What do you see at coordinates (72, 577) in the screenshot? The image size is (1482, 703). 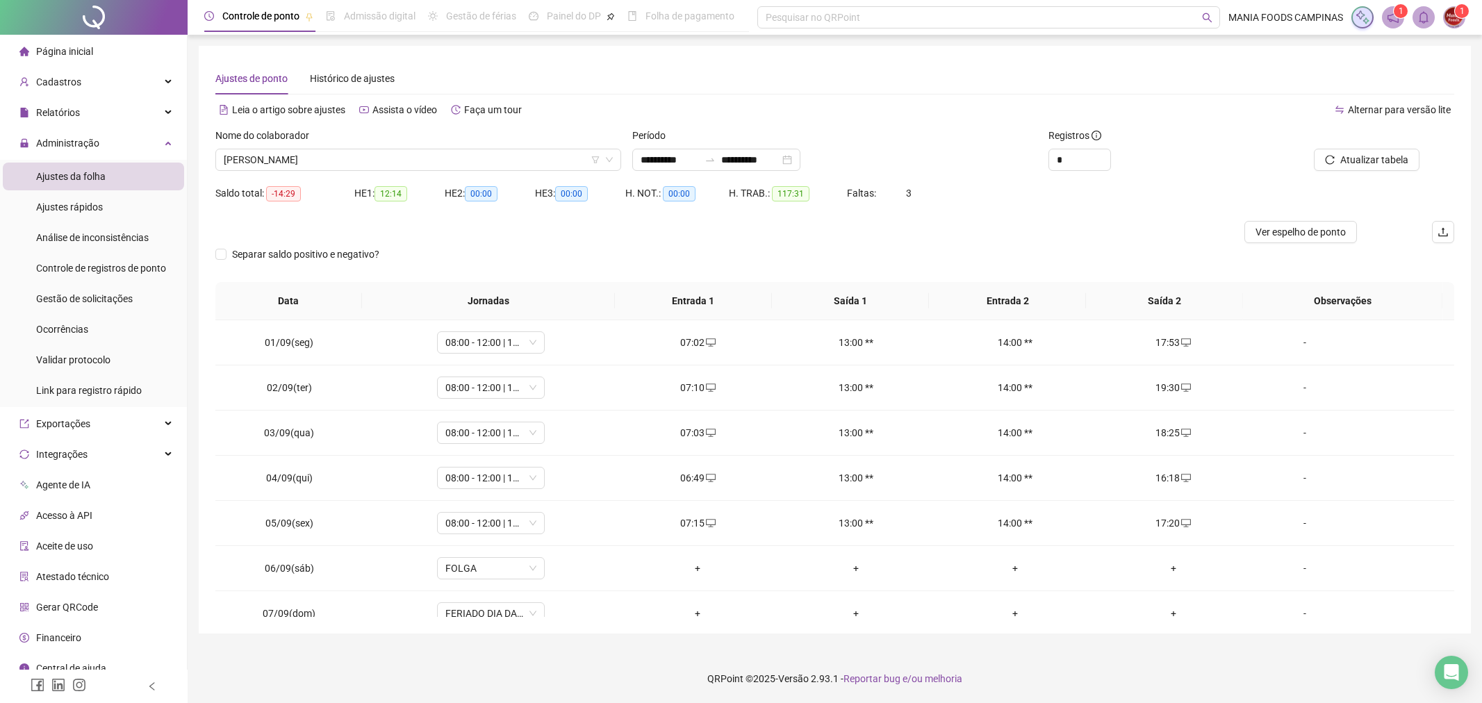 I see `span: Atestado técnico` at bounding box center [72, 577].